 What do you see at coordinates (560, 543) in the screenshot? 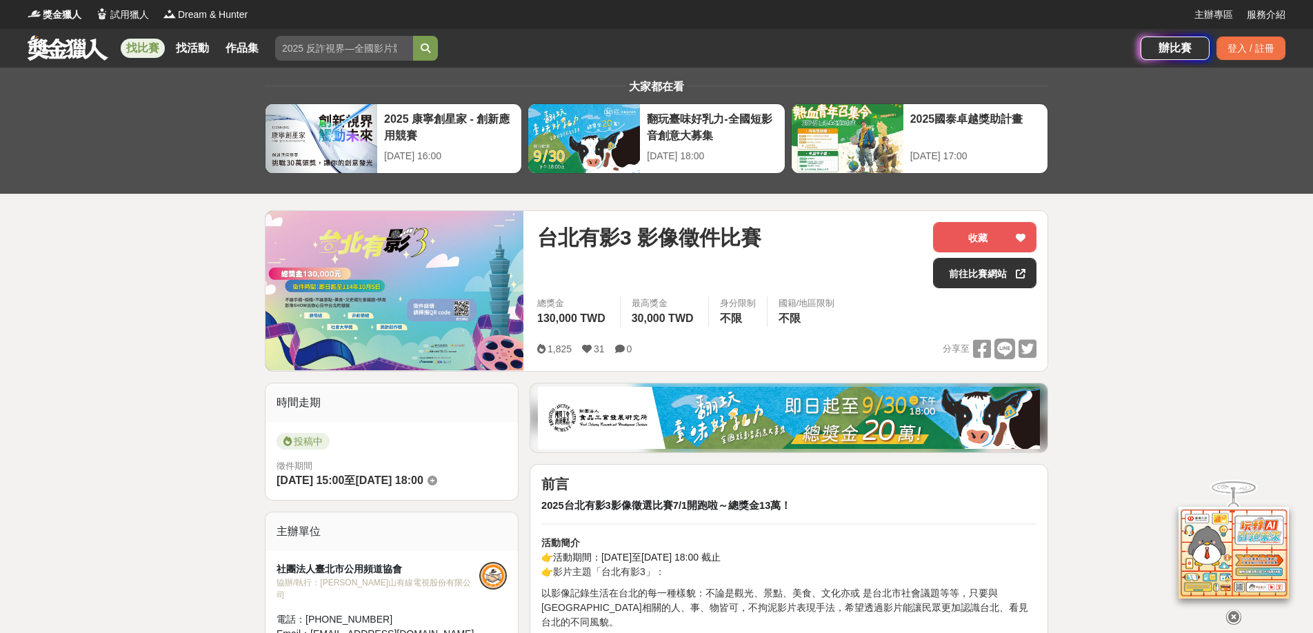
I see `strong: 活動簡介` at bounding box center [560, 543].